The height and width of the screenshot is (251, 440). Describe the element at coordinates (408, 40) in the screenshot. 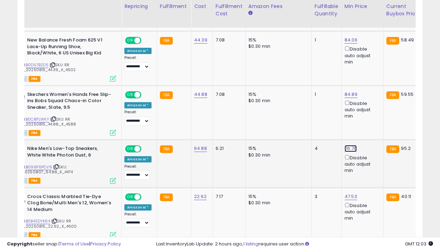

I see `span: 58.49` at that location.